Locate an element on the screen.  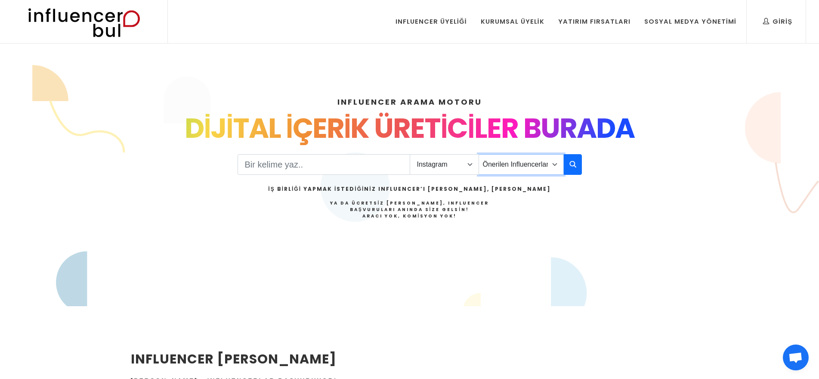
input: Search is located at coordinates (323, 164).